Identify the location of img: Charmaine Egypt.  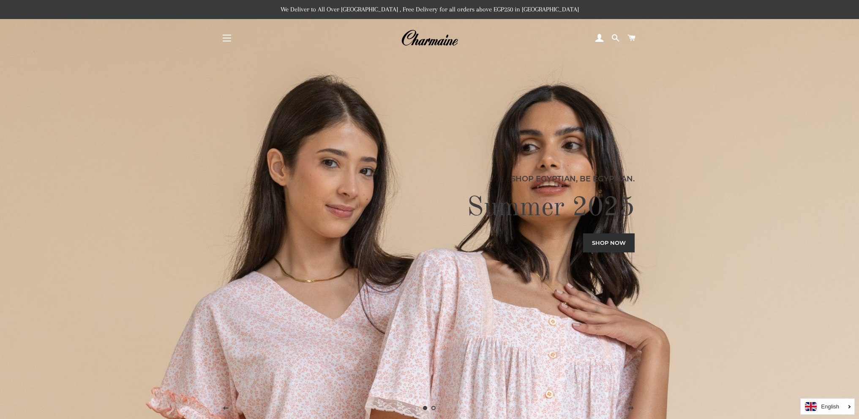
(429, 38).